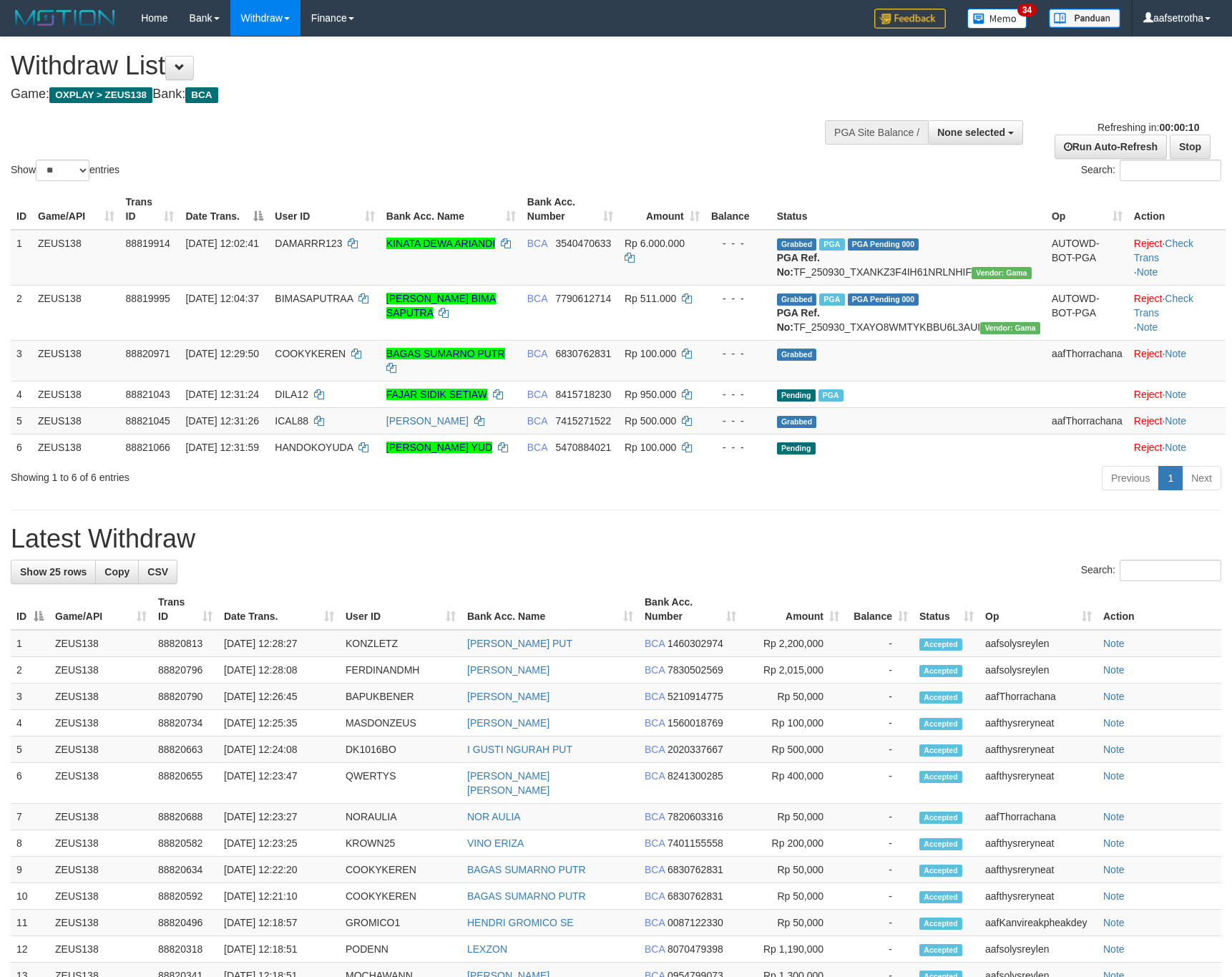  Describe the element at coordinates (1130, 478) in the screenshot. I see `a: Previous` at that location.